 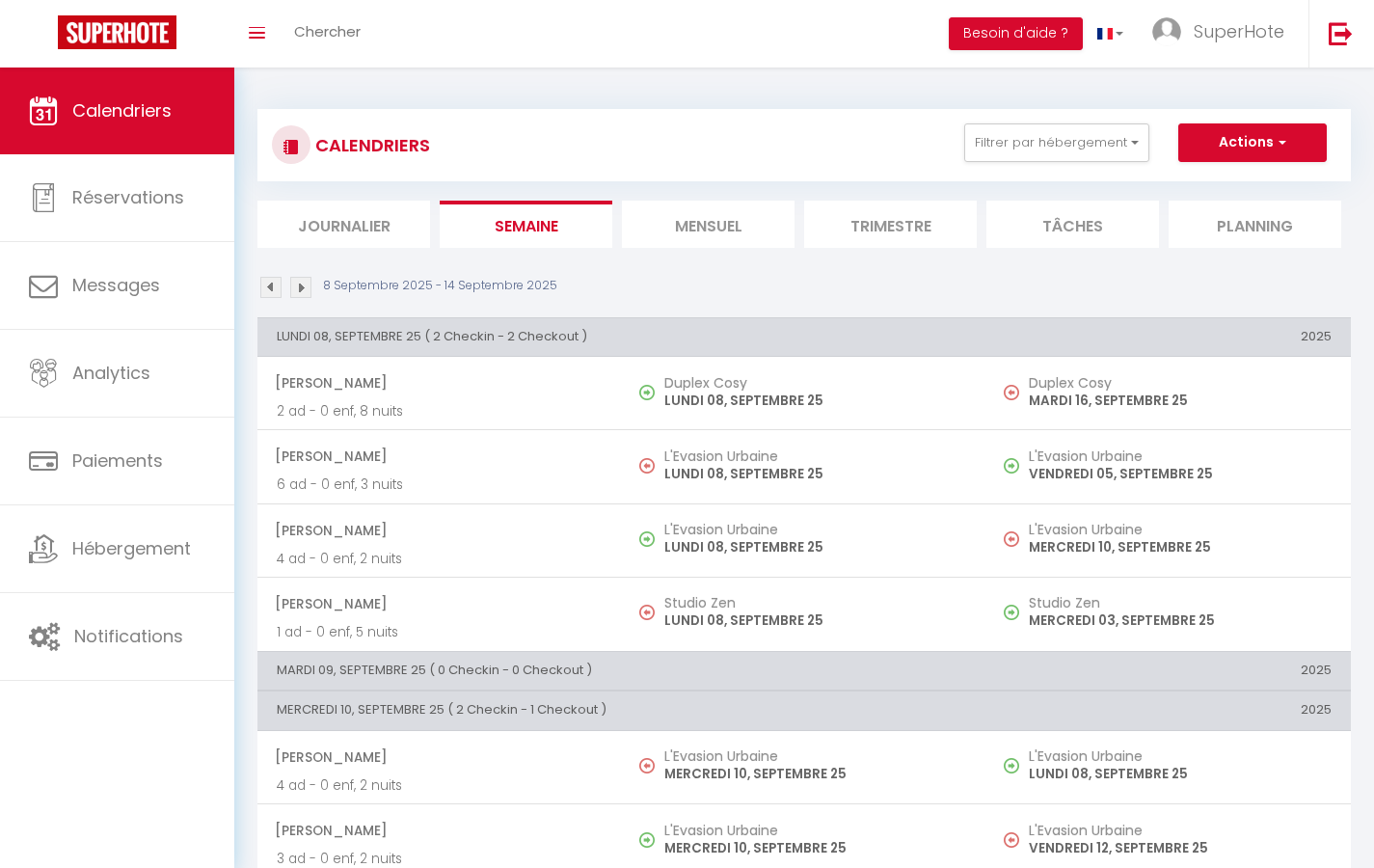 What do you see at coordinates (440, 411) in the screenshot?
I see `p: 2 ad - 0 enf, 8 nuits` at bounding box center [440, 411].